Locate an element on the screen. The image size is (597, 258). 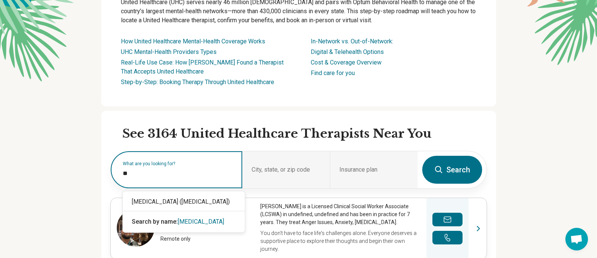
a: UHC Mental-Health Providers Types is located at coordinates (169, 52).